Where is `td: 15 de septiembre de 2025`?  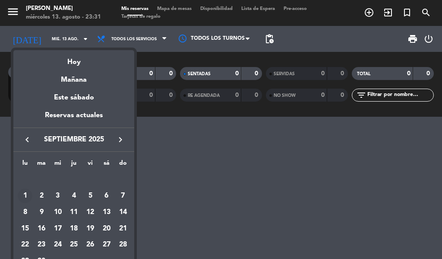 td: 15 de septiembre de 2025 is located at coordinates (25, 229).